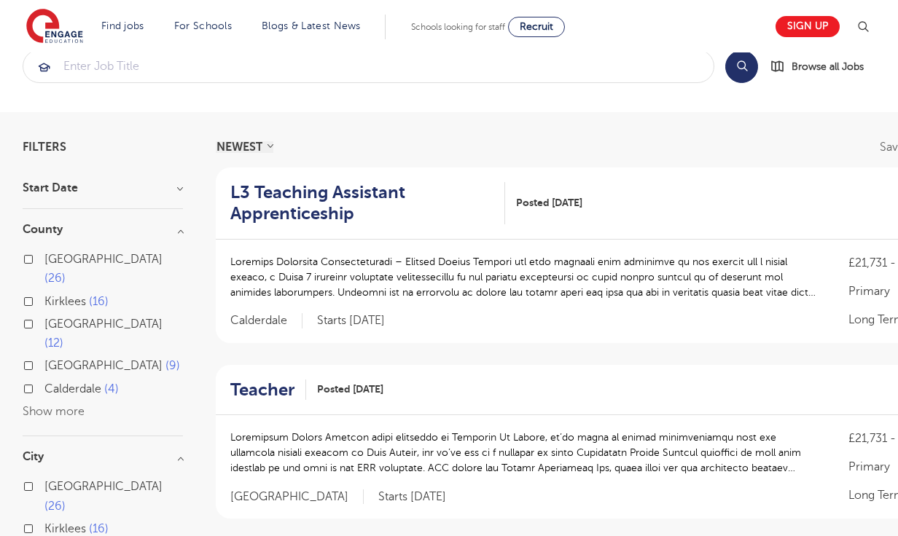  I want to click on h3: County, so click(103, 230).